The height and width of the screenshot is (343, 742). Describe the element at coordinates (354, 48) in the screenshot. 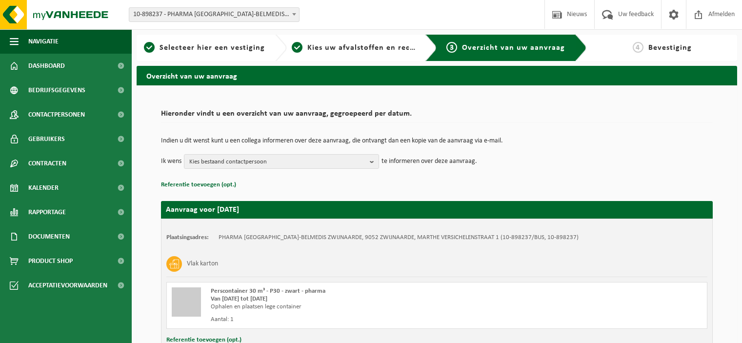

I see `a: 2Kies uw afvalstoffen en recipiënten` at that location.